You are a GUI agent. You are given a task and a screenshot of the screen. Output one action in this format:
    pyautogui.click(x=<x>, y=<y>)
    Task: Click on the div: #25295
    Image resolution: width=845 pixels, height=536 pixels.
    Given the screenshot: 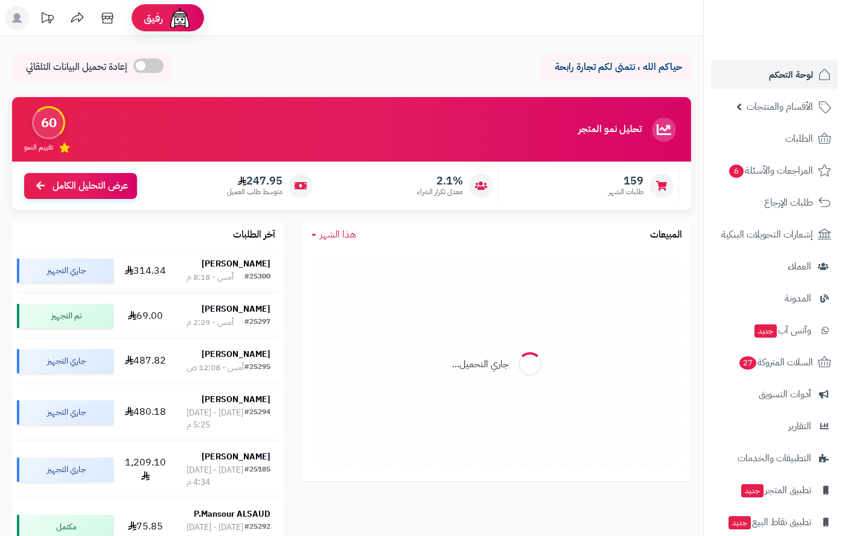 What is the action you would take?
    pyautogui.click(x=257, y=368)
    